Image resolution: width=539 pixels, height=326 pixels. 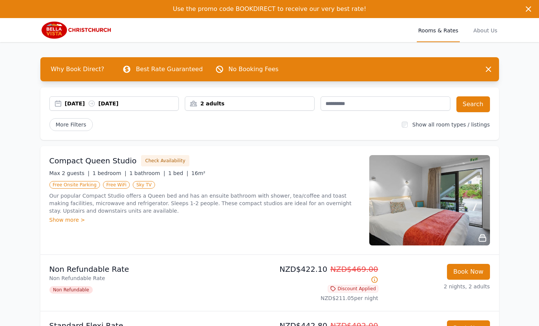 What do you see at coordinates (205, 204) in the screenshot?
I see `p: Our popular Compact Studio offers a Queen bed and has an ensuite bathroom with shower, tea/coffee...` at bounding box center [205, 204].